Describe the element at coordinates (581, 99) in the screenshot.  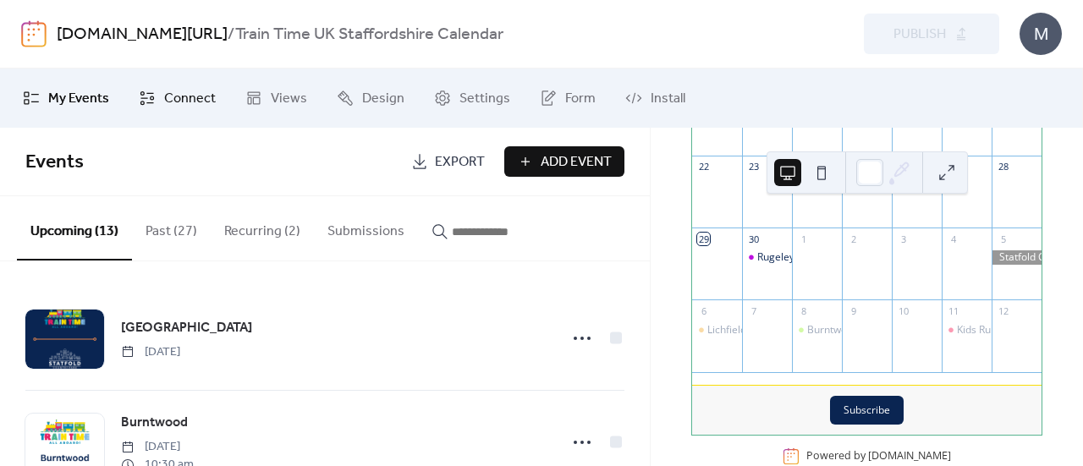
I see `span: Form` at that location.